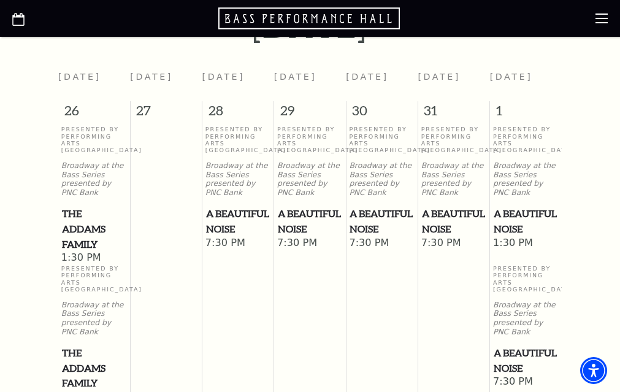 This screenshot has width=620, height=392. What do you see at coordinates (594, 371) in the screenshot?
I see `div: Accessibility Menu` at bounding box center [594, 371].